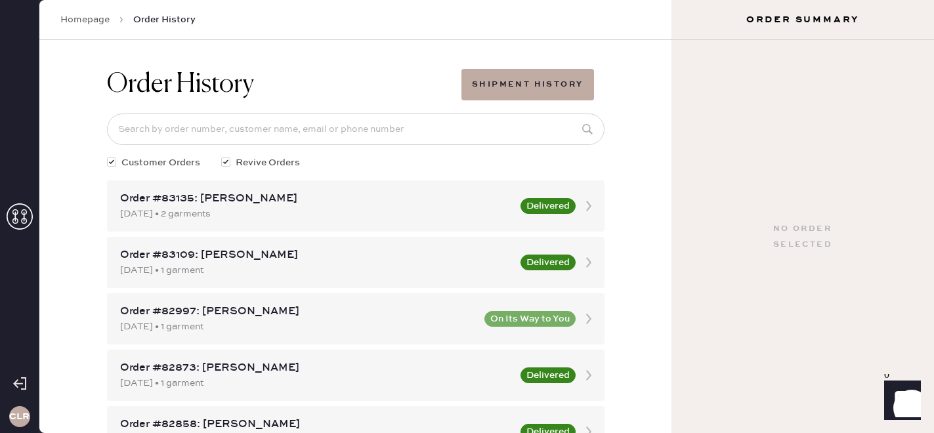 This screenshot has height=433, width=934. Describe the element at coordinates (803, 20) in the screenshot. I see `h3: Order Summary` at that location.